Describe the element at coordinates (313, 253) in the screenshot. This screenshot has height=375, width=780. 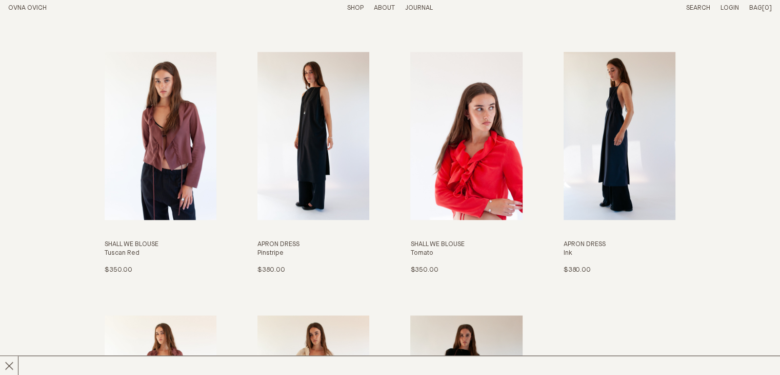
I see `h4: Pinstripe` at that location.